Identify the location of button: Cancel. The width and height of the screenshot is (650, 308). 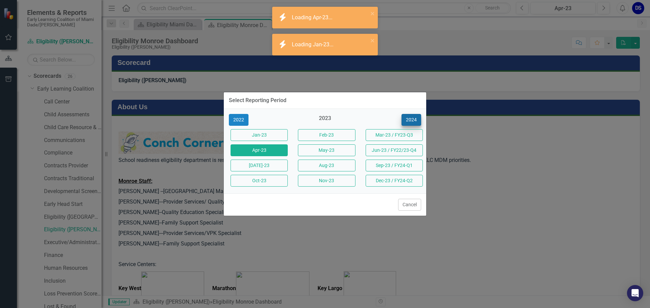
(410, 205).